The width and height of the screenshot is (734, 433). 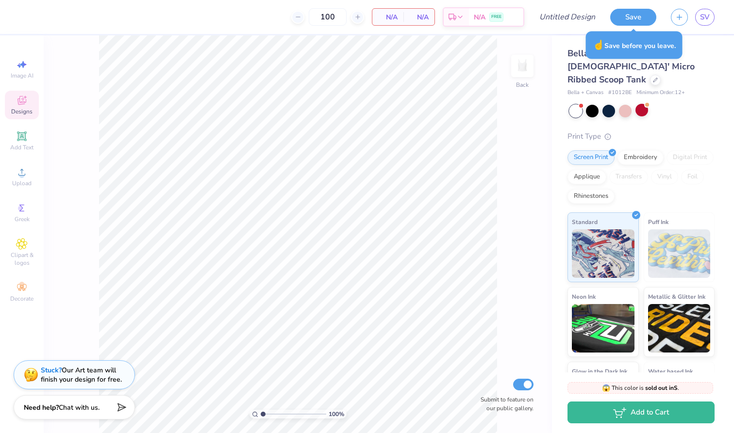 What do you see at coordinates (661, 388) in the screenshot?
I see `strong: sold out in S` at bounding box center [661, 388].